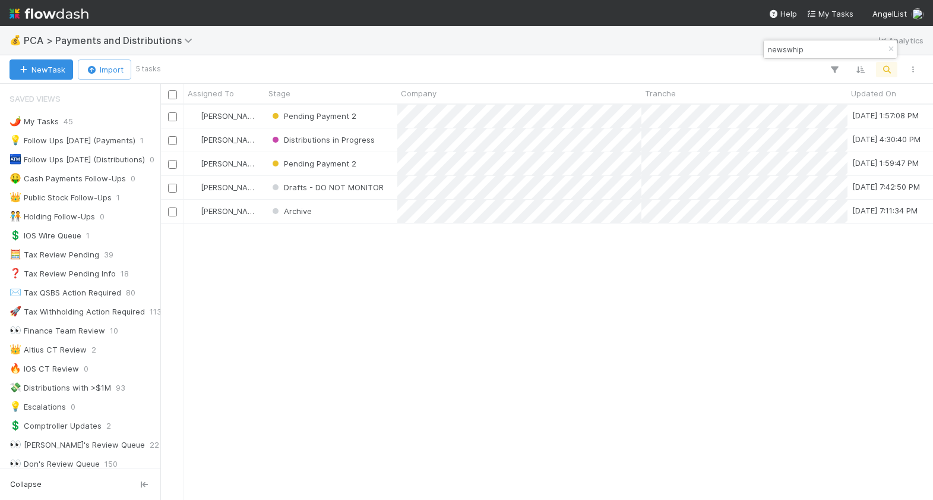 This screenshot has width=933, height=500. What do you see at coordinates (57, 330) in the screenshot?
I see `div: Finance Team Review` at bounding box center [57, 330].